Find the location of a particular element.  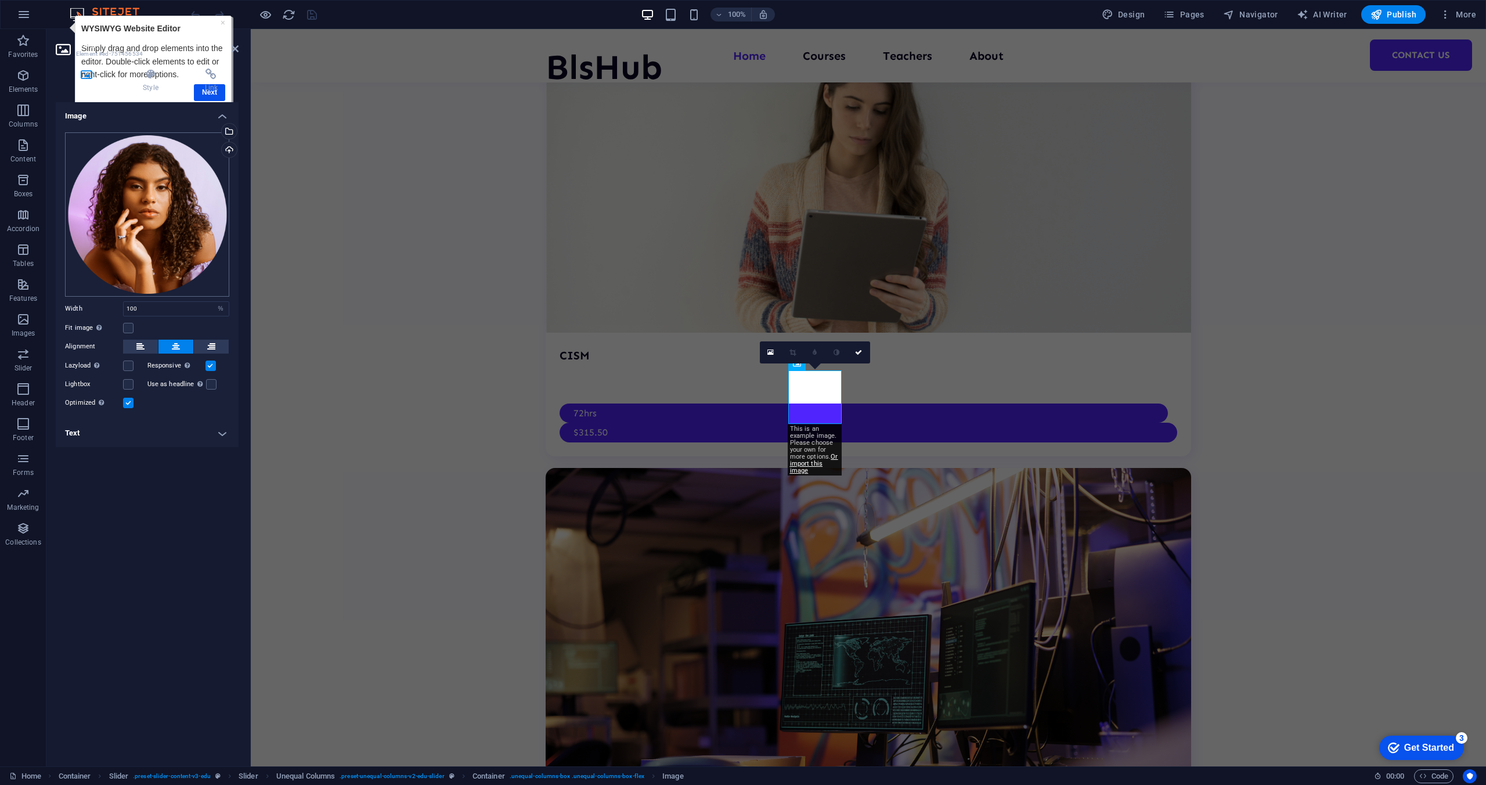

button: Navigator is located at coordinates (1251, 15).